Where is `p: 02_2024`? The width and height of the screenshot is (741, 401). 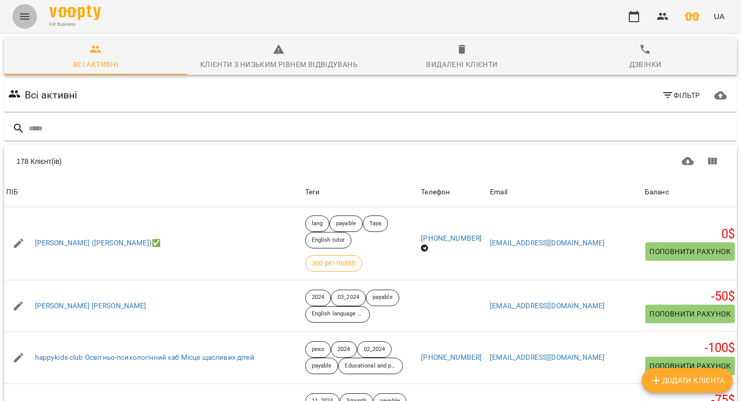 p: 02_2024 is located at coordinates (375, 349).